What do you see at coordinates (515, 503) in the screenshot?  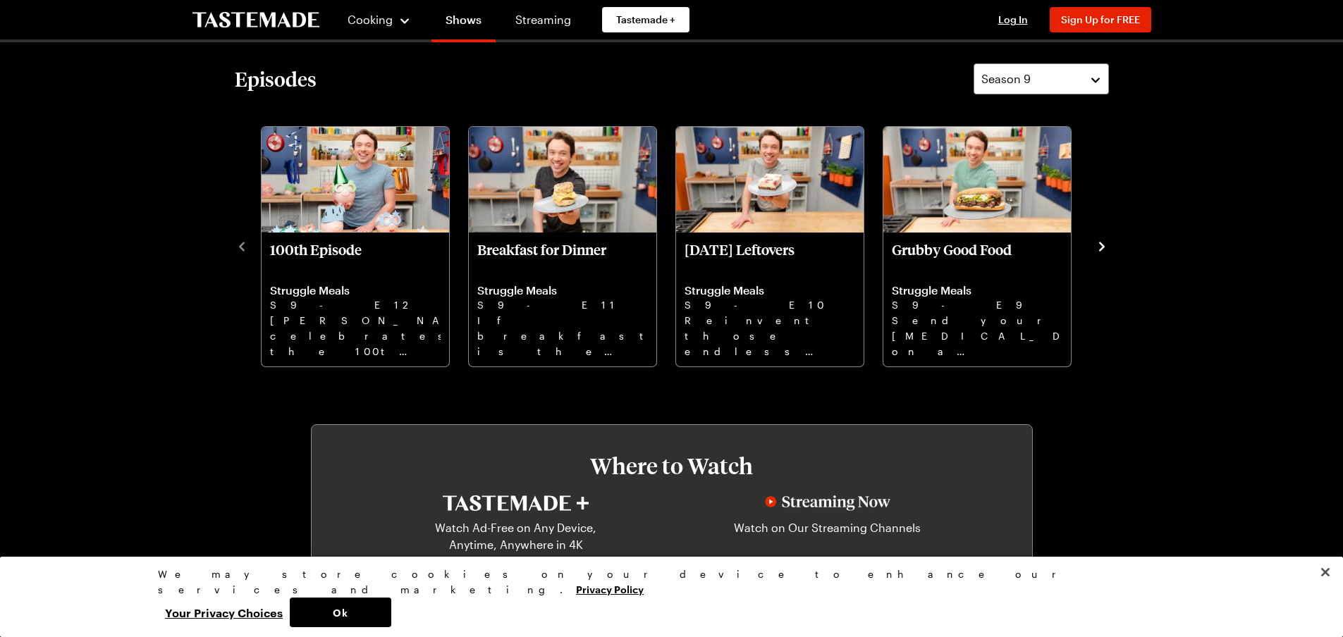 I see `img: Tastemade+` at bounding box center [515, 503].